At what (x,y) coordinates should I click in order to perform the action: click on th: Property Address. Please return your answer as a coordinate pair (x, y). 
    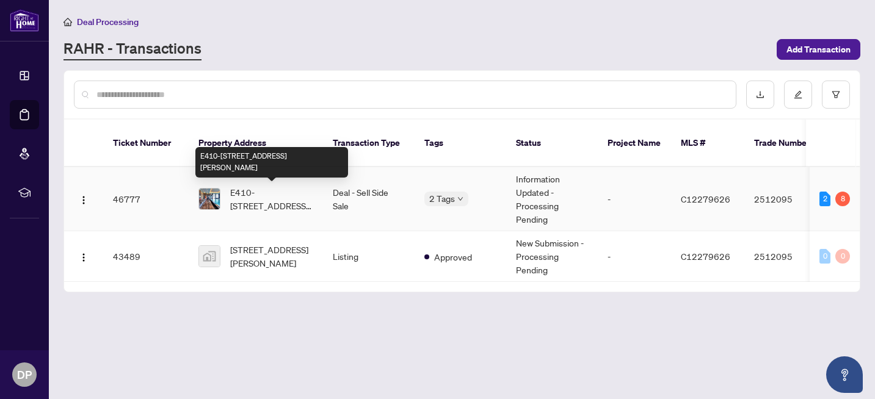
    Looking at the image, I should click on (256, 144).